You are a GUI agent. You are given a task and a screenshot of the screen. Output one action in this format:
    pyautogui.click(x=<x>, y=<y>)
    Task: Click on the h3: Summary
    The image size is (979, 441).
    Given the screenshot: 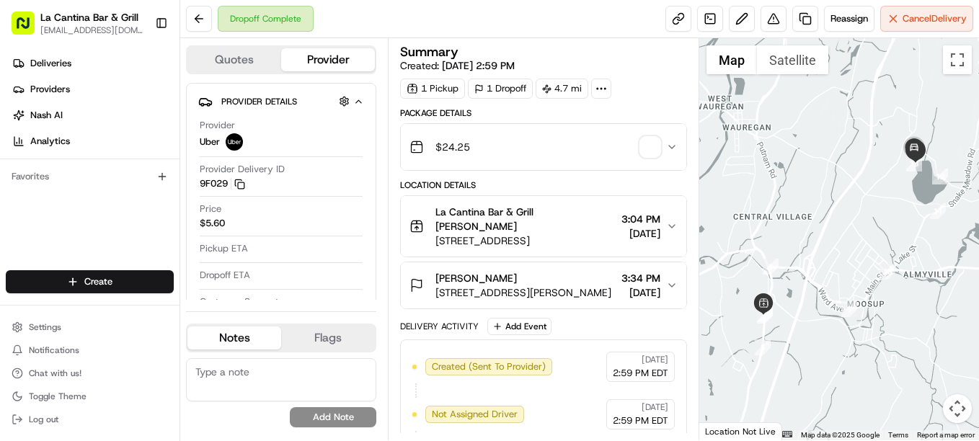 What is the action you would take?
    pyautogui.click(x=429, y=52)
    